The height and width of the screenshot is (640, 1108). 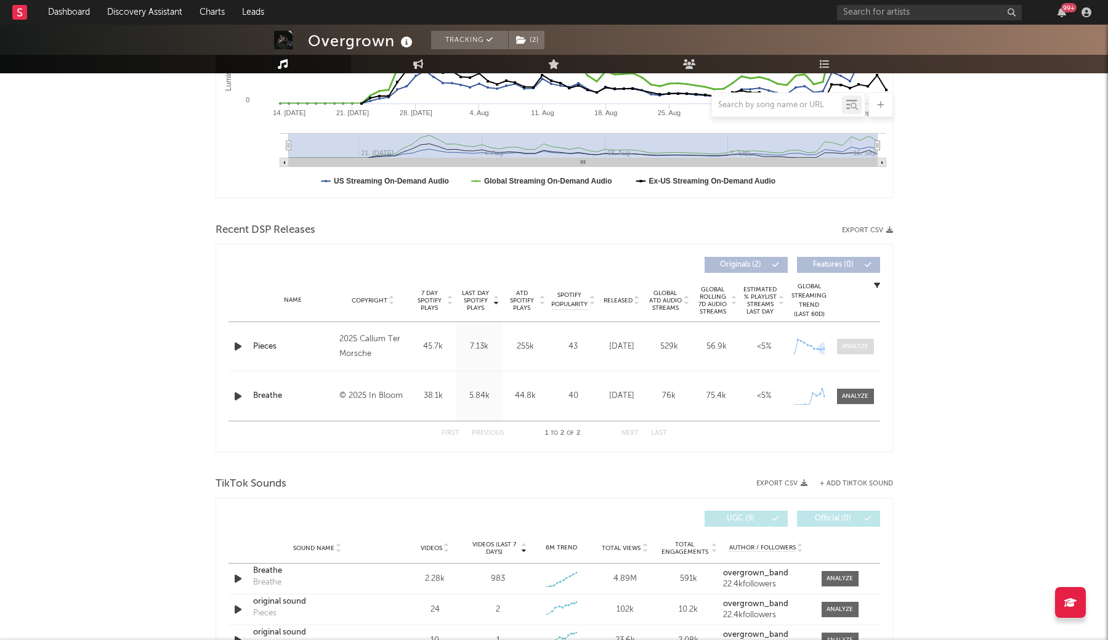 What do you see at coordinates (526, 40) in the screenshot?
I see `button: (2)` at bounding box center [526, 40].